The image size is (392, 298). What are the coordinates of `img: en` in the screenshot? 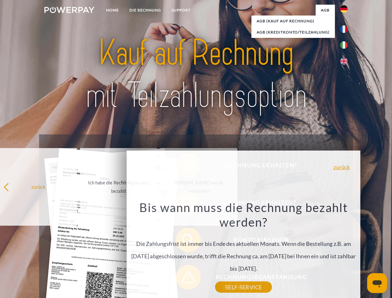 It's located at (344, 61).